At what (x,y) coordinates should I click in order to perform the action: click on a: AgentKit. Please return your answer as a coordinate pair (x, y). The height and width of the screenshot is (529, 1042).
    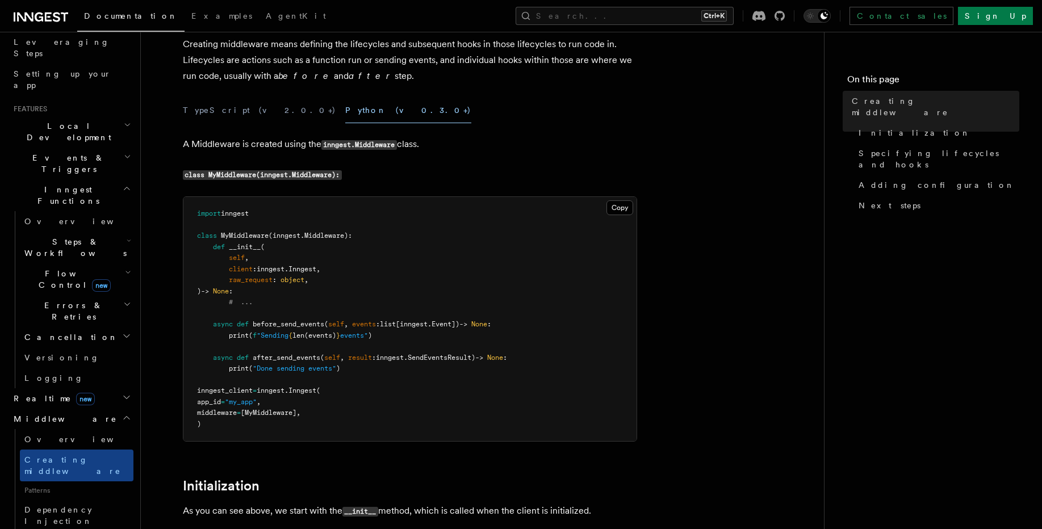
    Looking at the image, I should click on (296, 17).